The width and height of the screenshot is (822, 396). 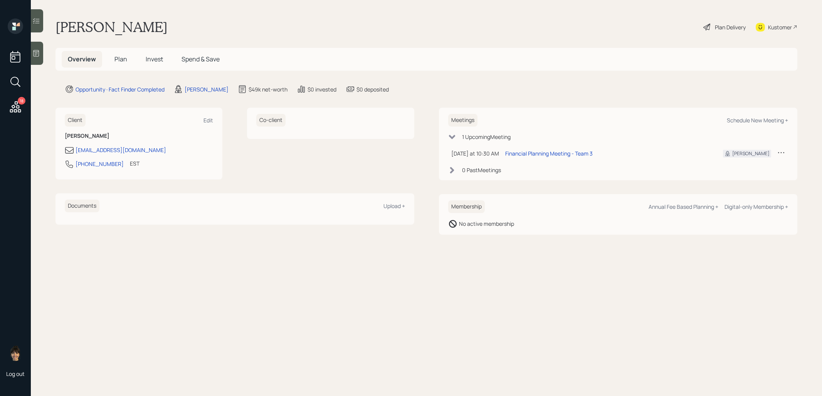 What do you see at coordinates (208, 120) in the screenshot?
I see `div: Edit` at bounding box center [208, 120].